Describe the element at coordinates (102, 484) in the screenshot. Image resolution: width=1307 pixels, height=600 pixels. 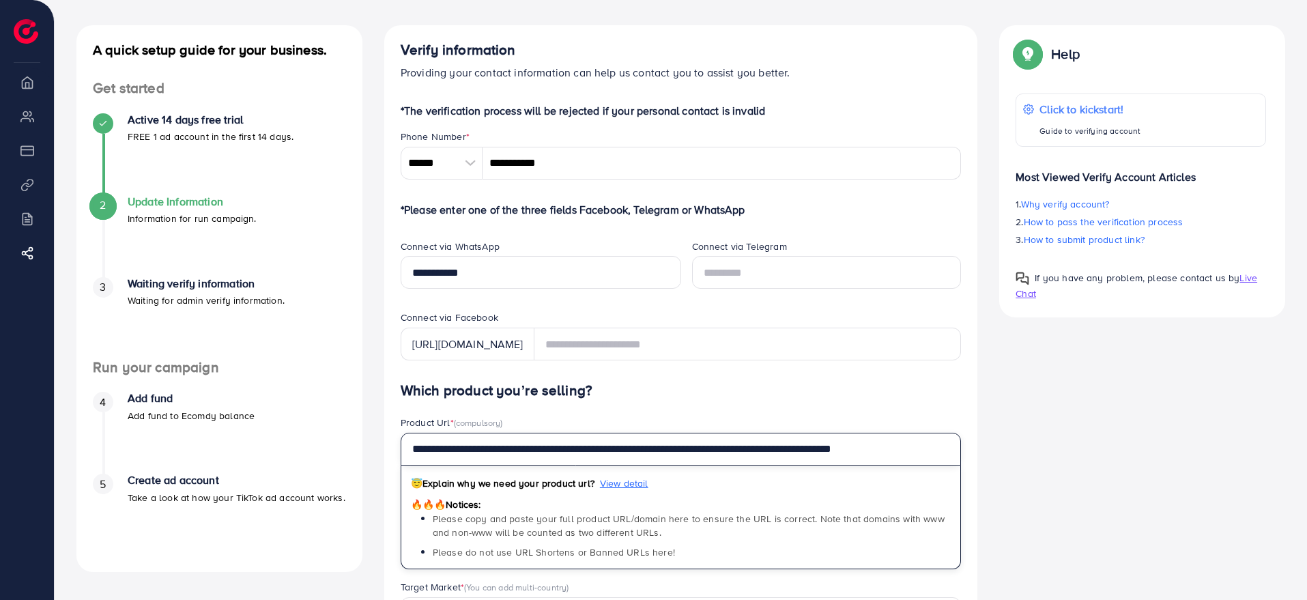
I see `span: 5` at that location.